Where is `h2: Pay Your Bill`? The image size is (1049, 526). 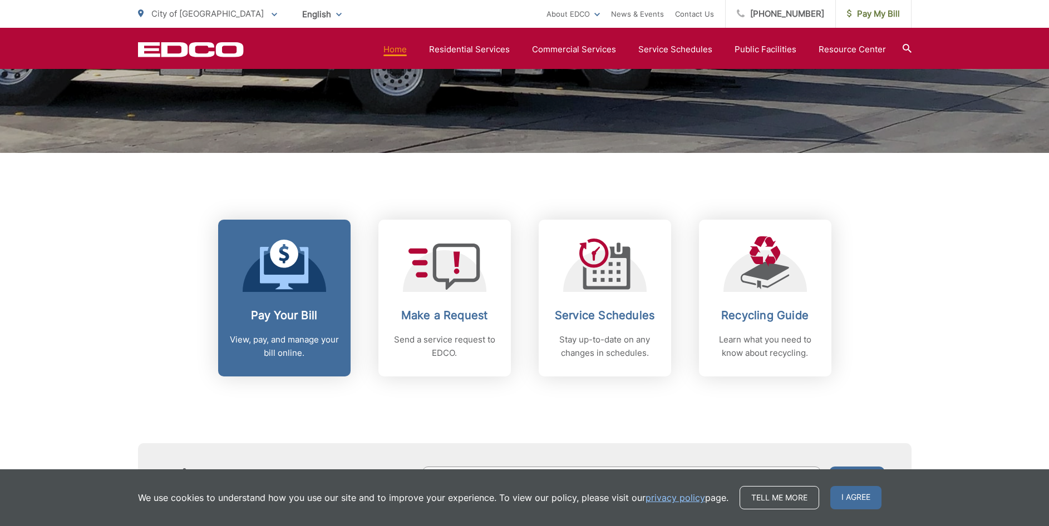 h2: Pay Your Bill is located at coordinates (284, 316).